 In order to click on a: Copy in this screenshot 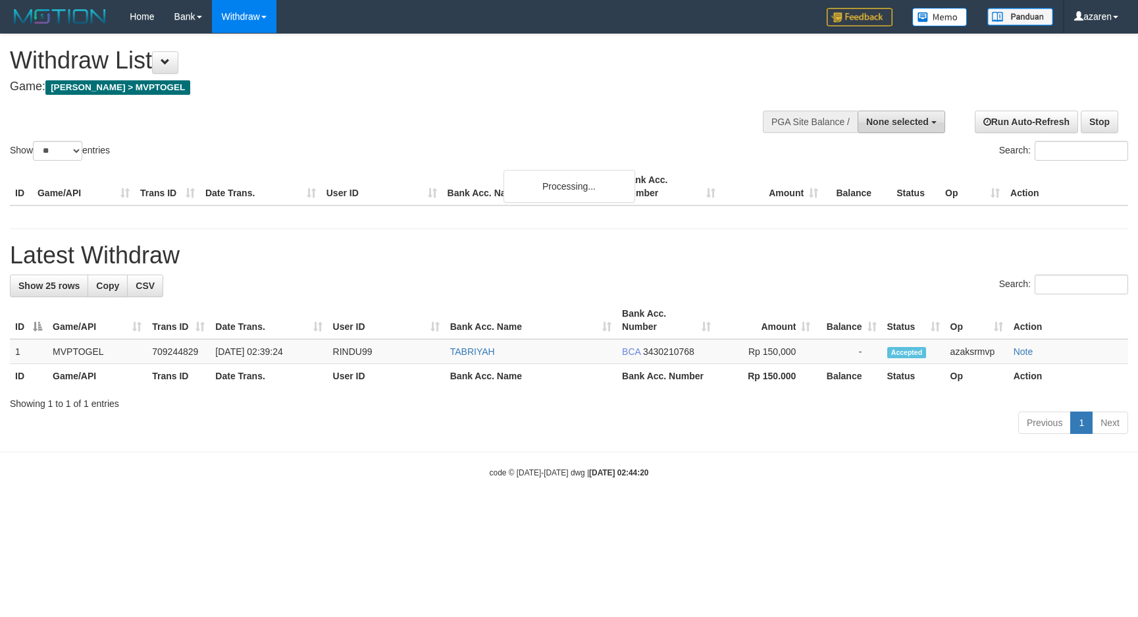, I will do `click(107, 286)`.